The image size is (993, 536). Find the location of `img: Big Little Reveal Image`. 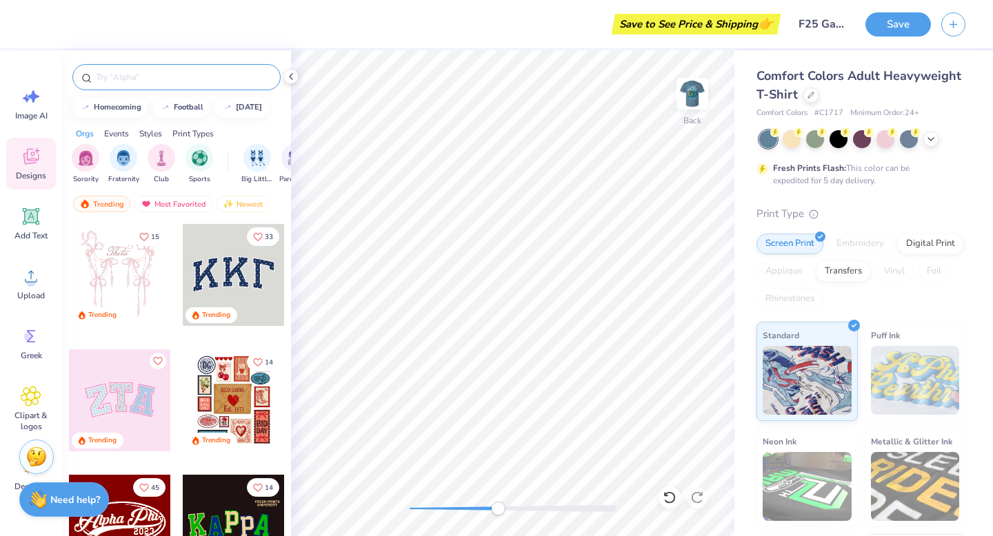

img: Big Little Reveal Image is located at coordinates (257, 158).